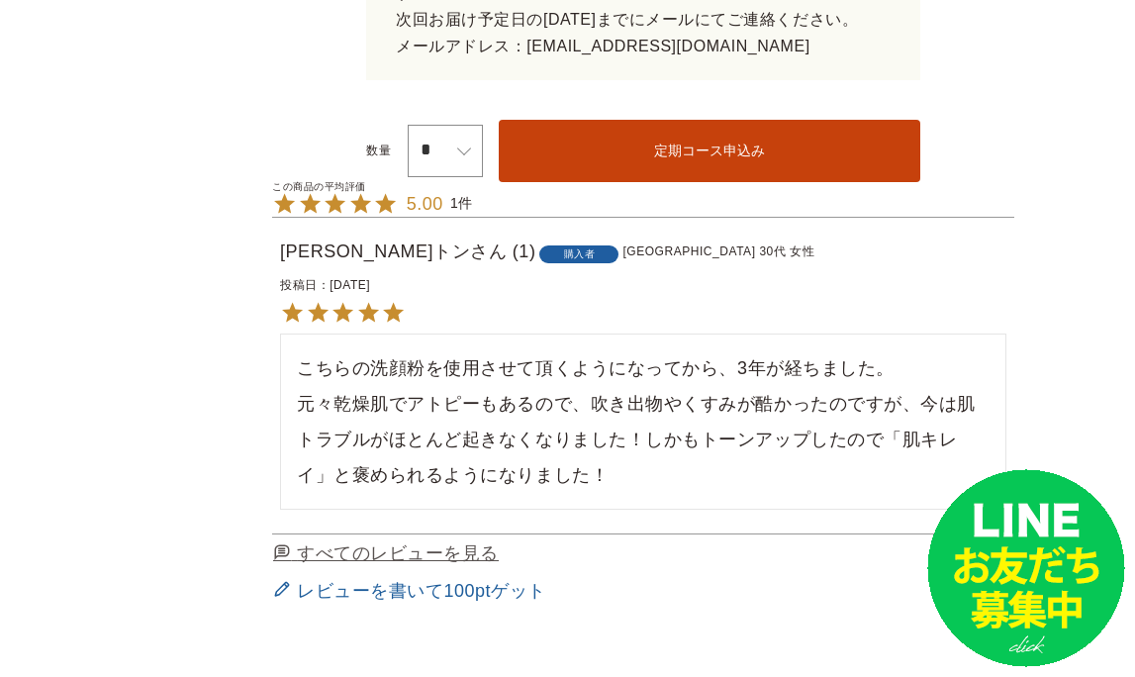 The image size is (1135, 677). I want to click on a: すべてのレビューを見る, so click(386, 553).